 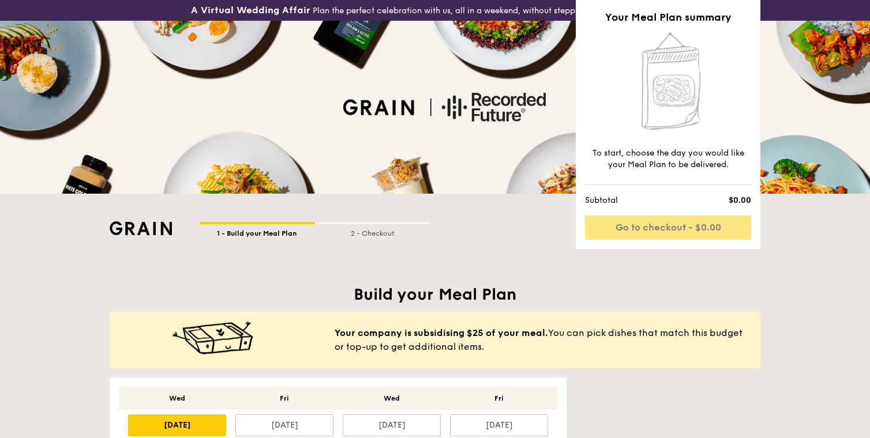 I want to click on div: 2 - Checkout, so click(x=373, y=231).